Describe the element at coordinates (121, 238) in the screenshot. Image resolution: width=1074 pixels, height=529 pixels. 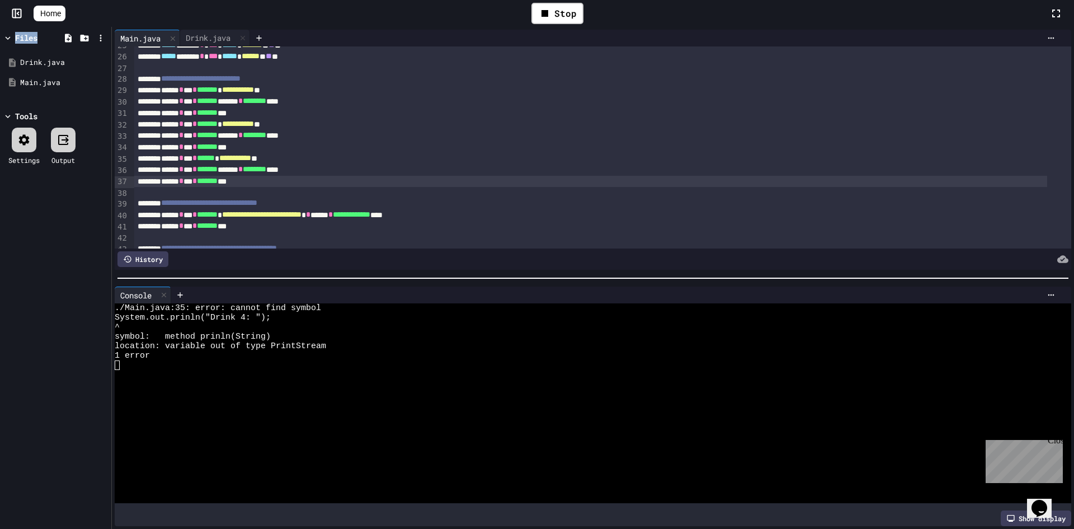
I see `div: 42` at that location.